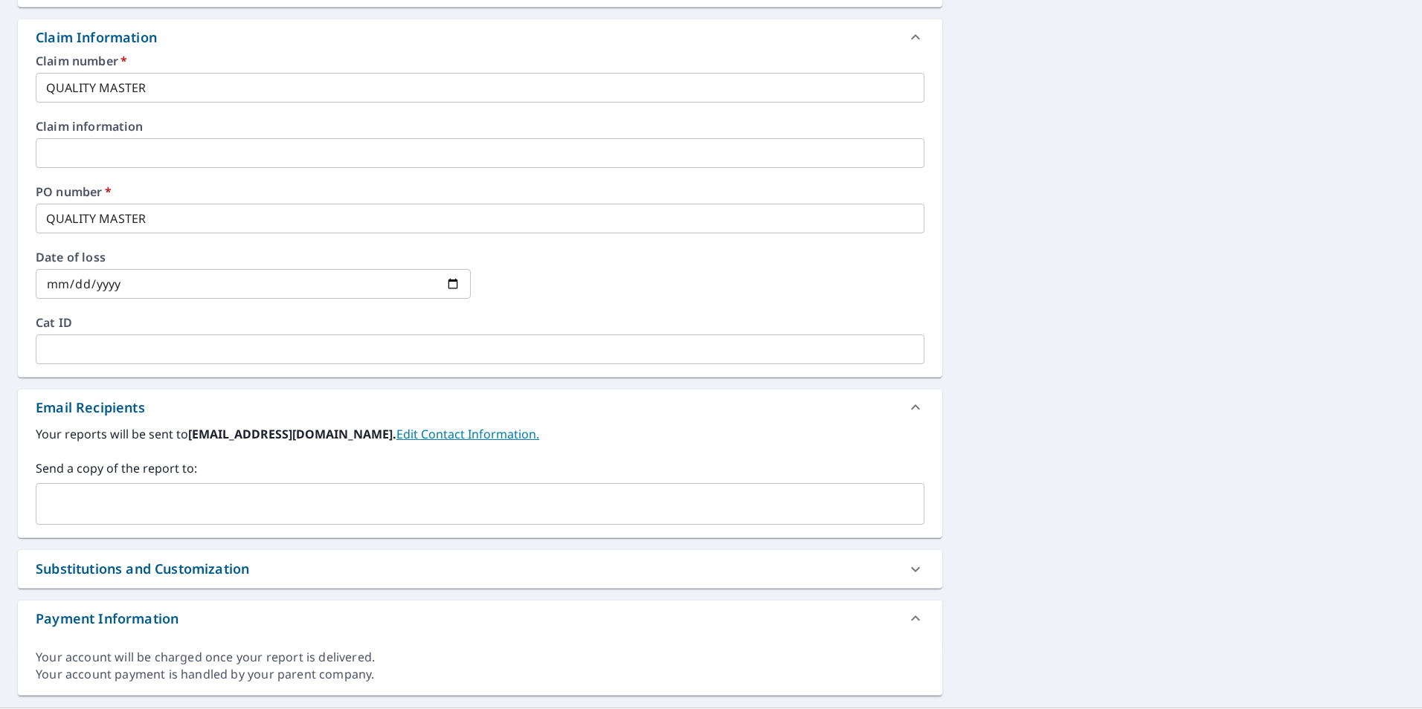 This screenshot has height=709, width=1422. Describe the element at coordinates (480, 126) in the screenshot. I see `label: Claim information` at that location.